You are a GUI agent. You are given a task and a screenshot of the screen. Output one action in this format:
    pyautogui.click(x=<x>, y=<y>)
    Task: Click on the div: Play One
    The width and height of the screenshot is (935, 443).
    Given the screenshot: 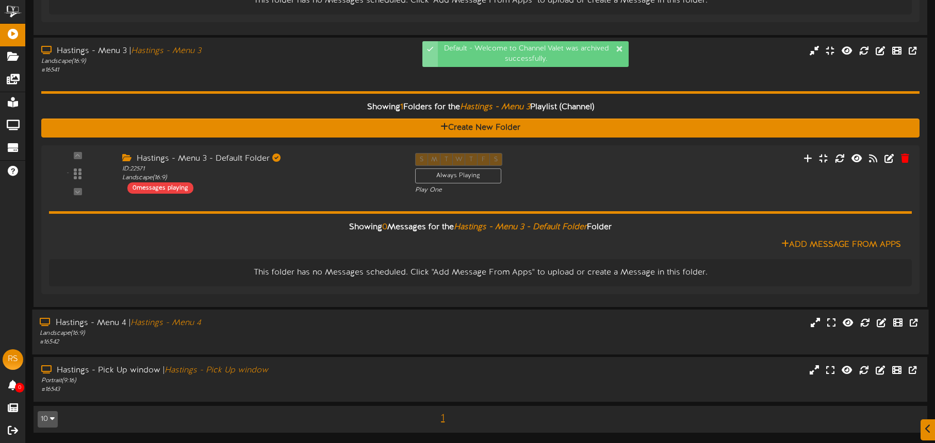 What is the action you would take?
    pyautogui.click(x=517, y=190)
    